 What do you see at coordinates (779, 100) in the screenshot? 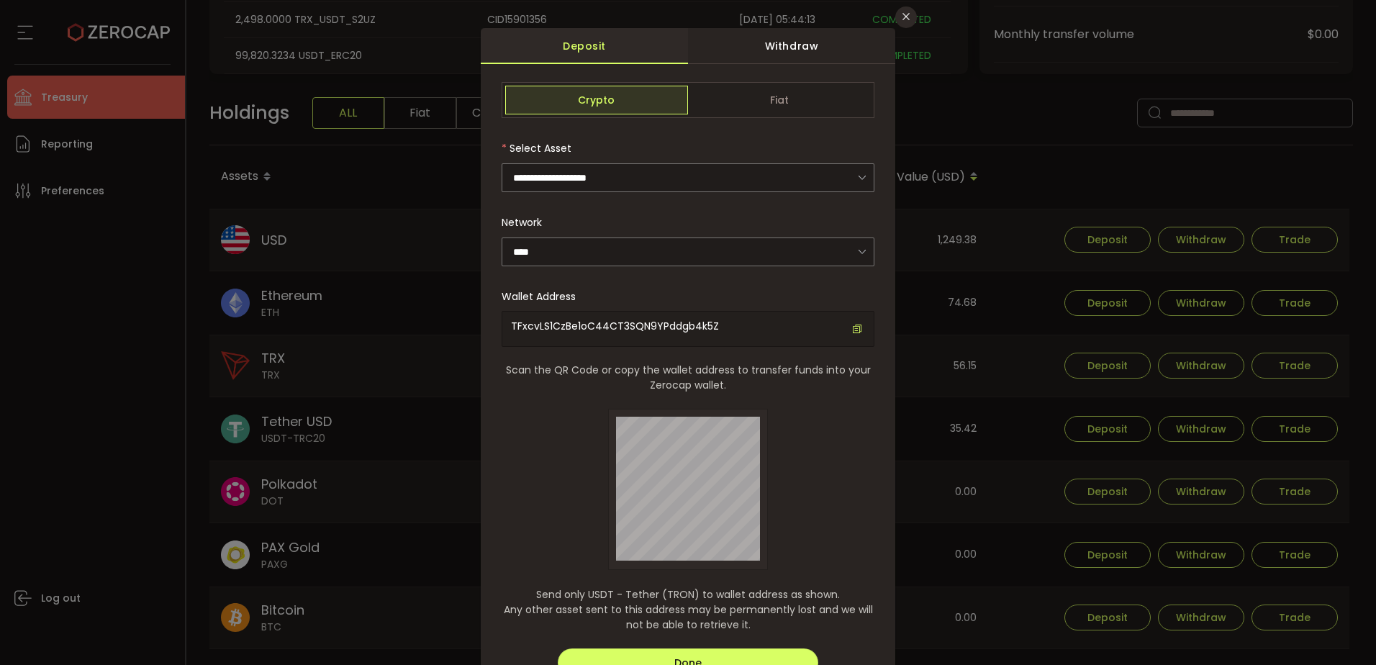
I see `span: Fiat` at bounding box center [779, 100].